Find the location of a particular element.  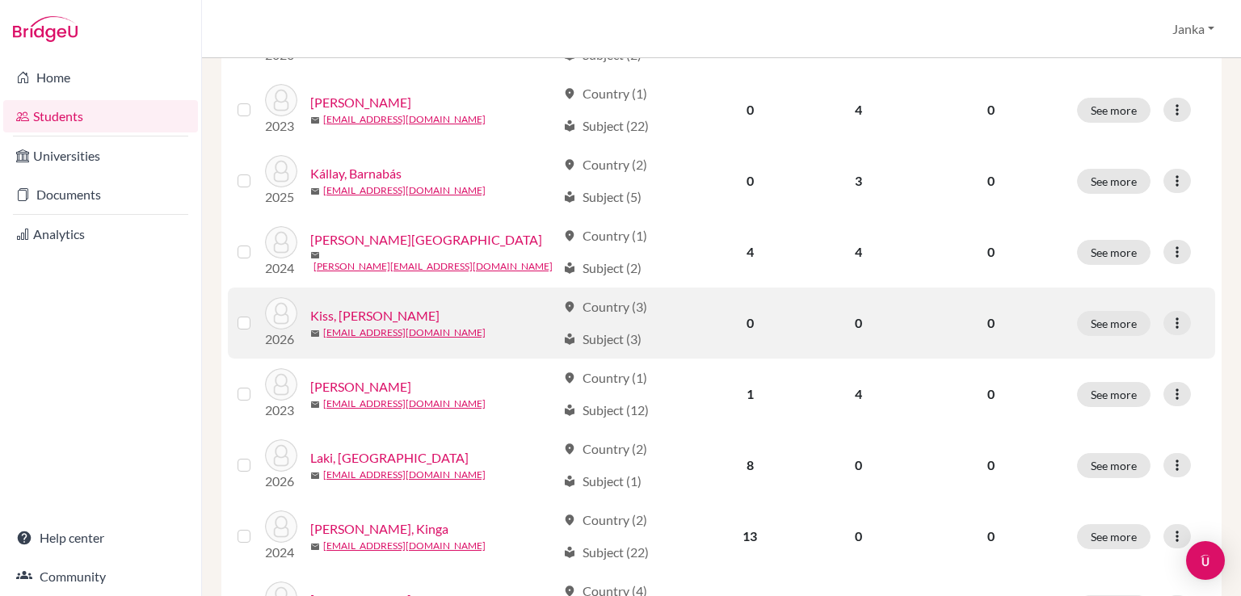

td: 3 is located at coordinates (859, 181).